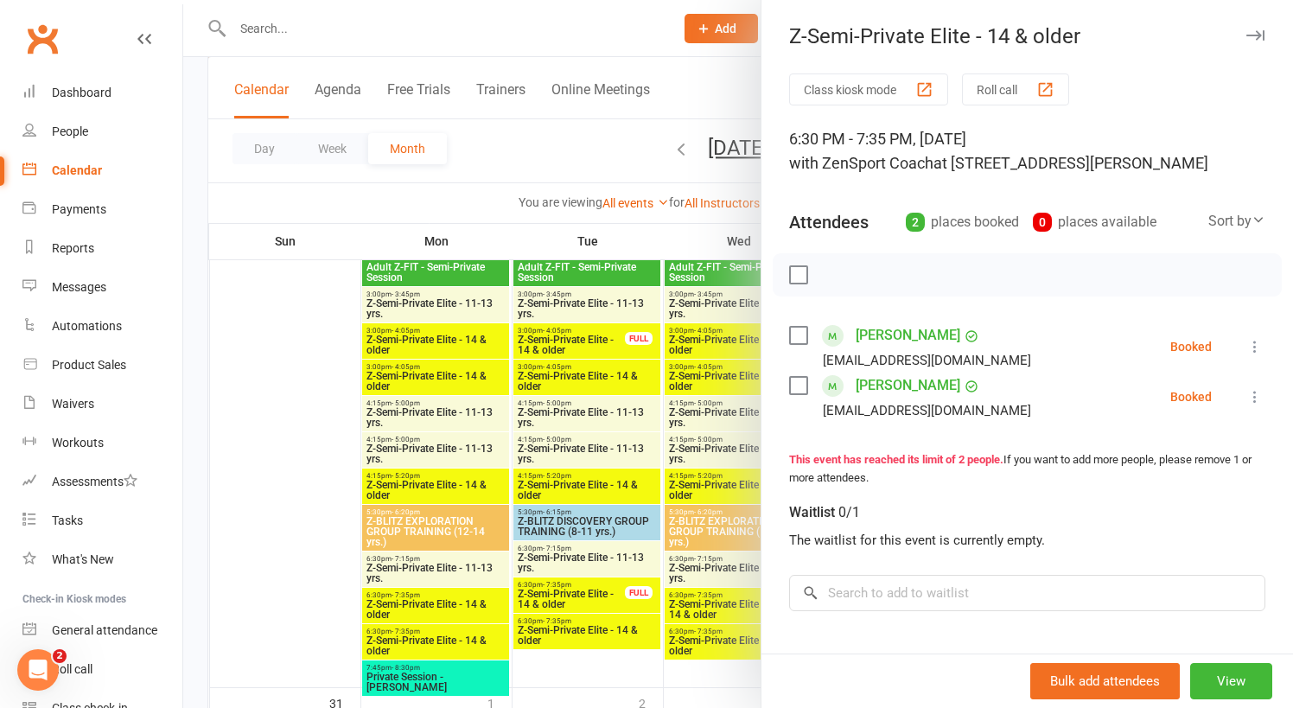 This screenshot has height=708, width=1293. What do you see at coordinates (102, 326) in the screenshot?
I see `a: Automations` at bounding box center [102, 326].